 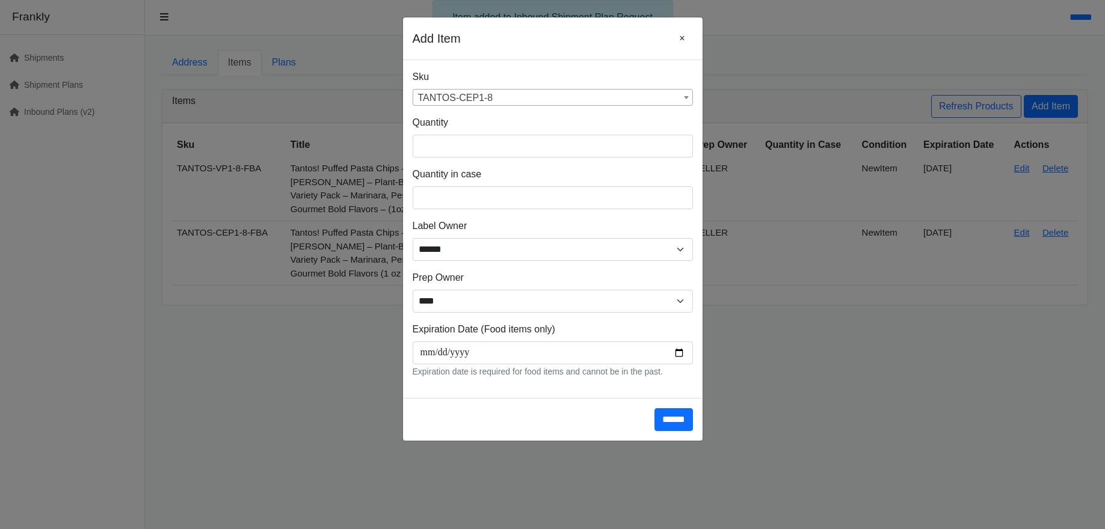 What do you see at coordinates (431, 123) in the screenshot?
I see `label: Quantity` at bounding box center [431, 123].